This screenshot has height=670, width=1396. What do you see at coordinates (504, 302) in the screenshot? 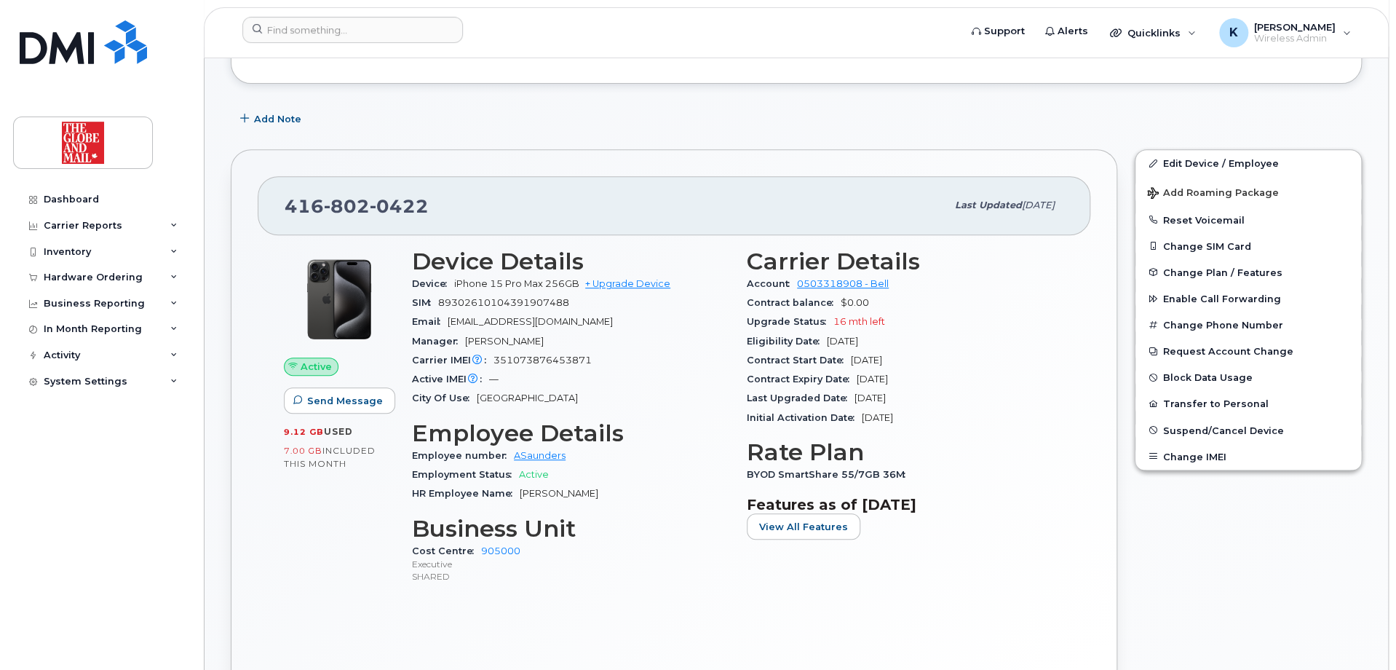
I see `span: 89302610104391907488` at bounding box center [504, 302].